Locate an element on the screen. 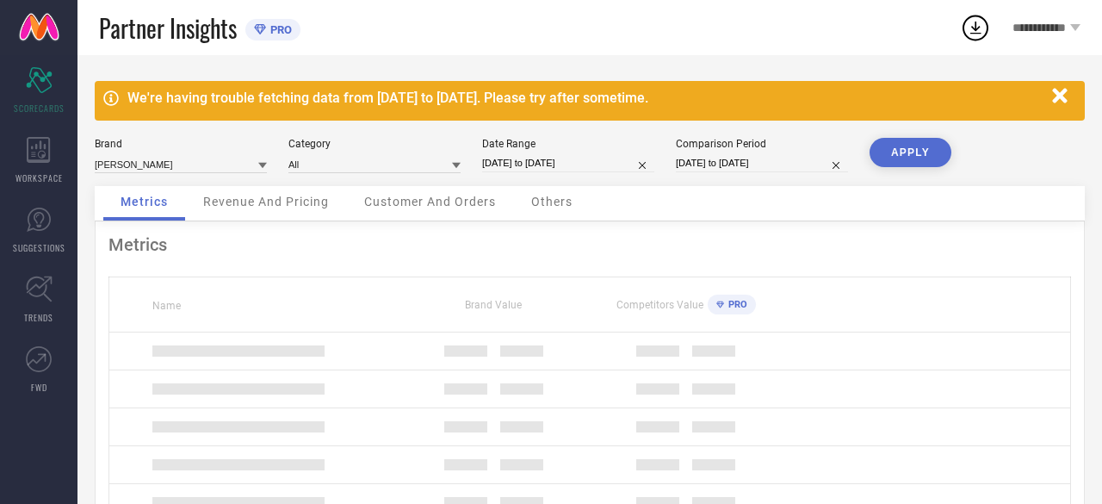 The width and height of the screenshot is (1102, 504). div: Open download list is located at coordinates (975, 28).